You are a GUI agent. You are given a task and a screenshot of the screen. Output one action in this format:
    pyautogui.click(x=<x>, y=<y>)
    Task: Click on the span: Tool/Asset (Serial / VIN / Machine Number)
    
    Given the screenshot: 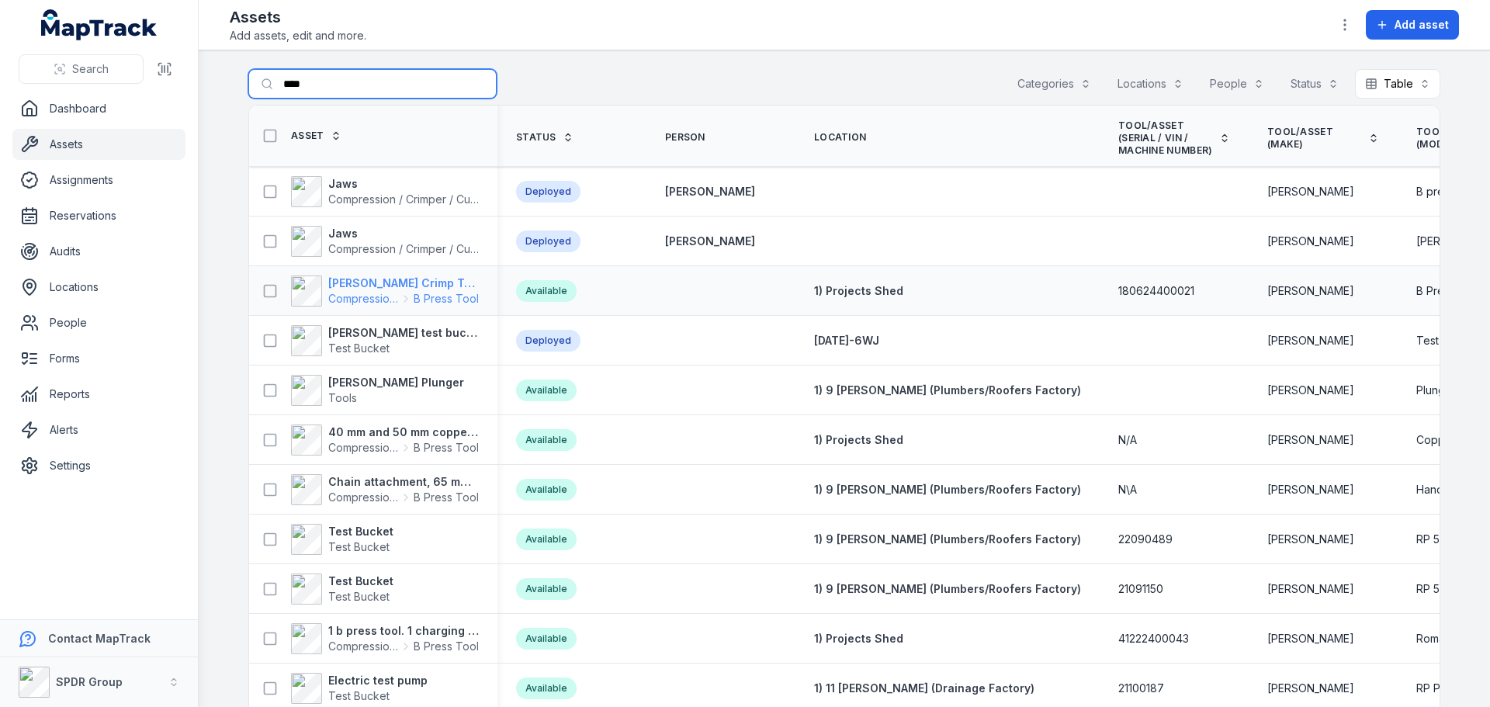 What is the action you would take?
    pyautogui.click(x=1165, y=138)
    